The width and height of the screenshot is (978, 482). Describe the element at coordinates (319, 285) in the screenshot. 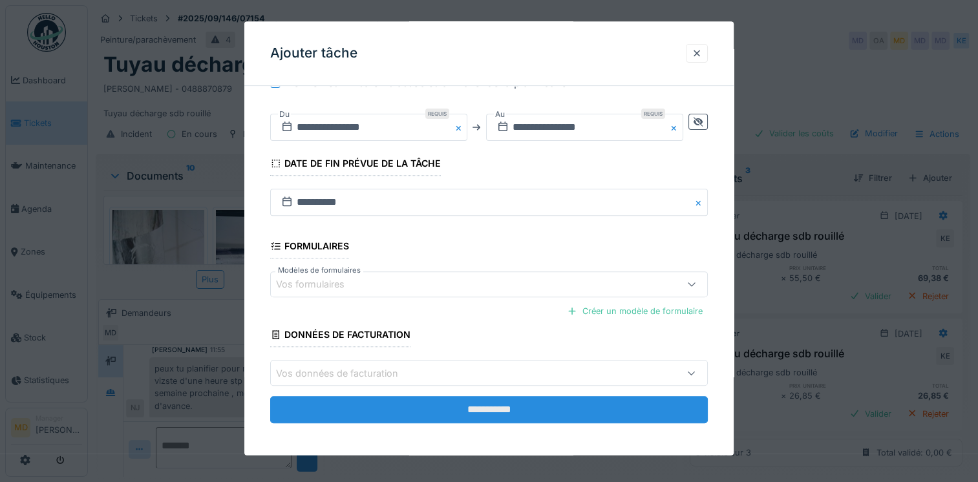

I see `div: Vos formulaires` at that location.